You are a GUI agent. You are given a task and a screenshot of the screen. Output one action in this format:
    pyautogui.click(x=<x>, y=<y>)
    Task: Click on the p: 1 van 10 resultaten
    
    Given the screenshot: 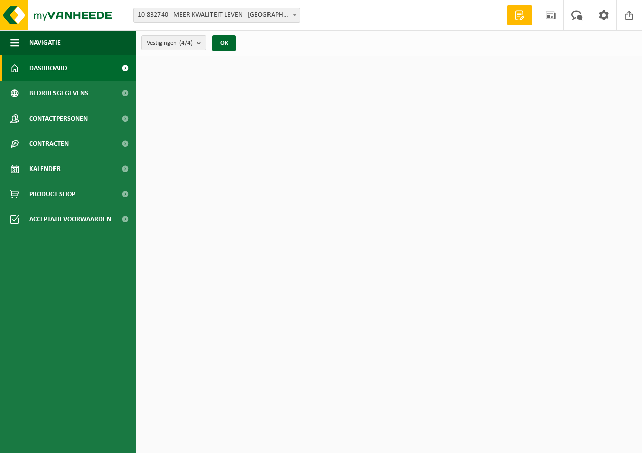 What is the action you would take?
    pyautogui.click(x=392, y=278)
    